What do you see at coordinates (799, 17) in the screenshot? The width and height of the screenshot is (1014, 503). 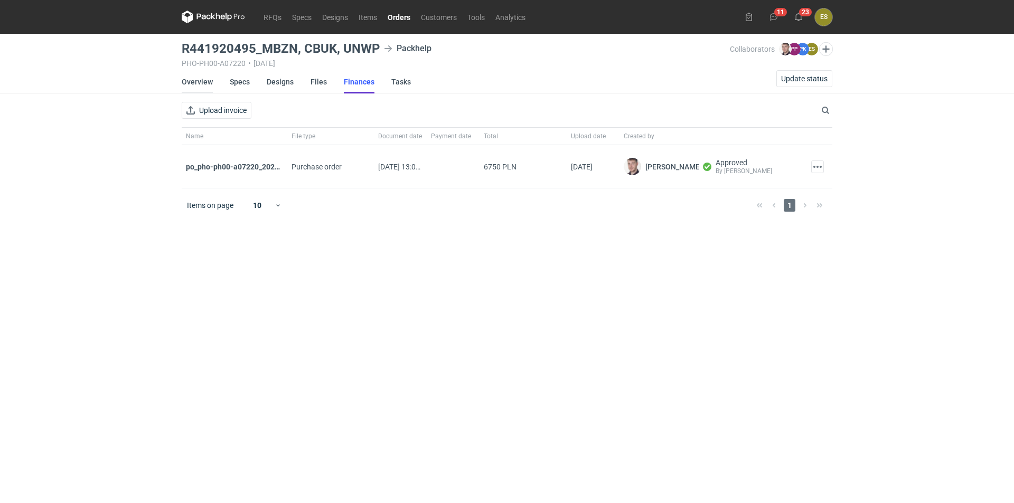 I see `button: 23` at bounding box center [799, 17].